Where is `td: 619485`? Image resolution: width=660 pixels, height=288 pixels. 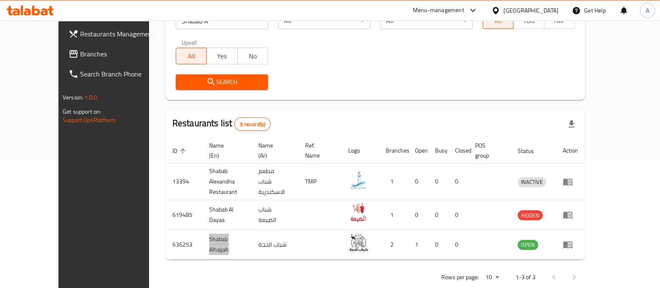 td: 619485 is located at coordinates (184, 215).